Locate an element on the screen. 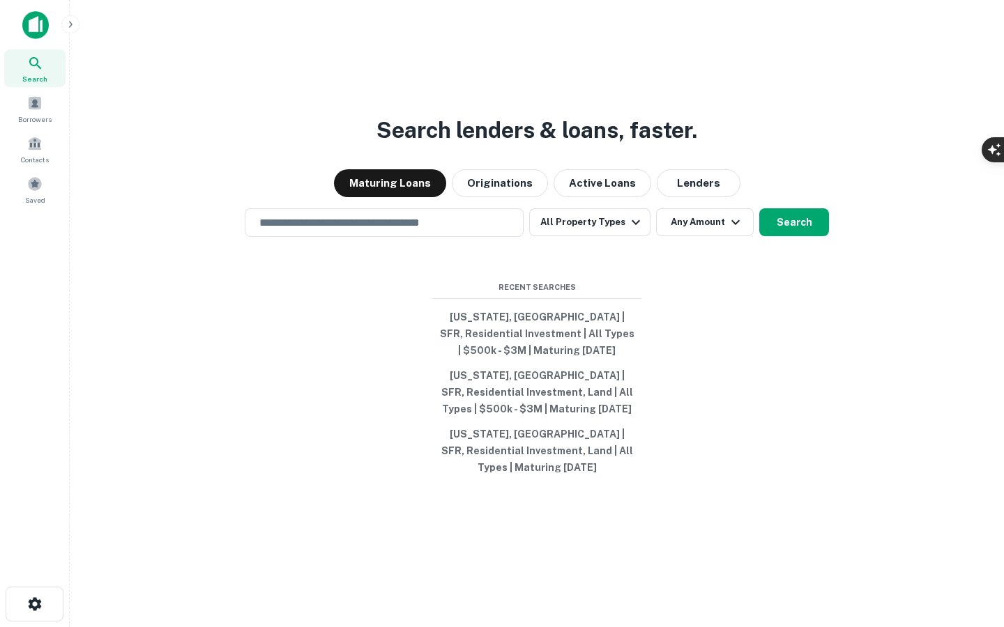 This screenshot has height=627, width=1004. button: Lenders is located at coordinates (698, 183).